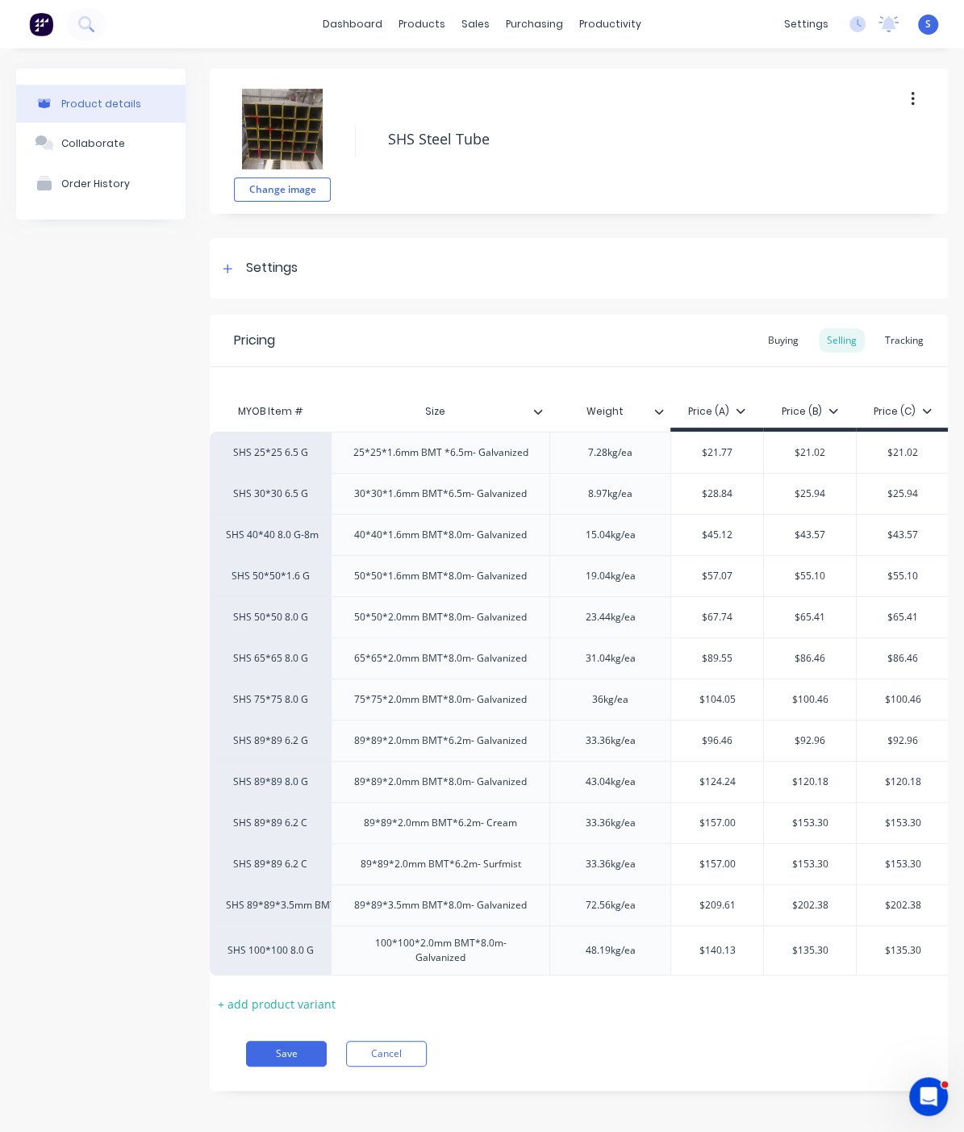 The image size is (964, 1132). What do you see at coordinates (652, 139) in the screenshot?
I see `textarea: SHS Steel Tube` at bounding box center [652, 139].